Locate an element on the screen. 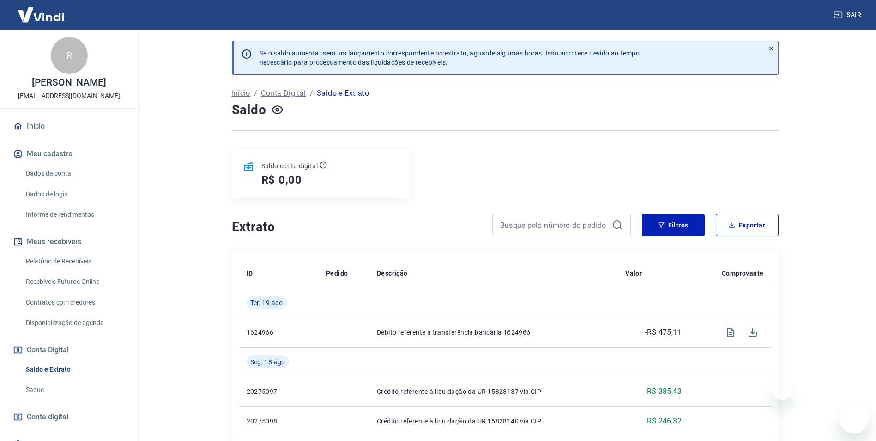 Image resolution: width=876 pixels, height=441 pixels. p: 20275098 is located at coordinates (279, 421).